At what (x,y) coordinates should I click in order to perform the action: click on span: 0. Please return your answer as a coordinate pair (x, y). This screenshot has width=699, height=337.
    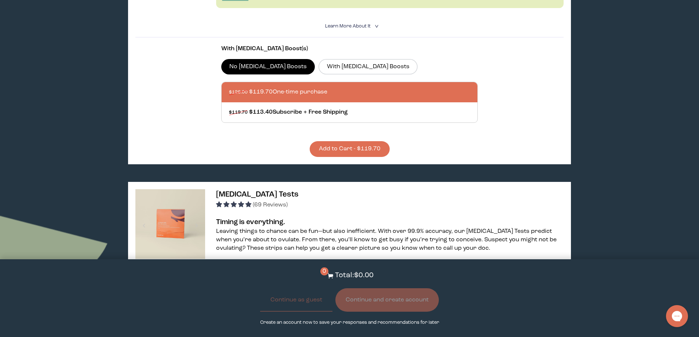
    Looking at the image, I should click on (325, 272).